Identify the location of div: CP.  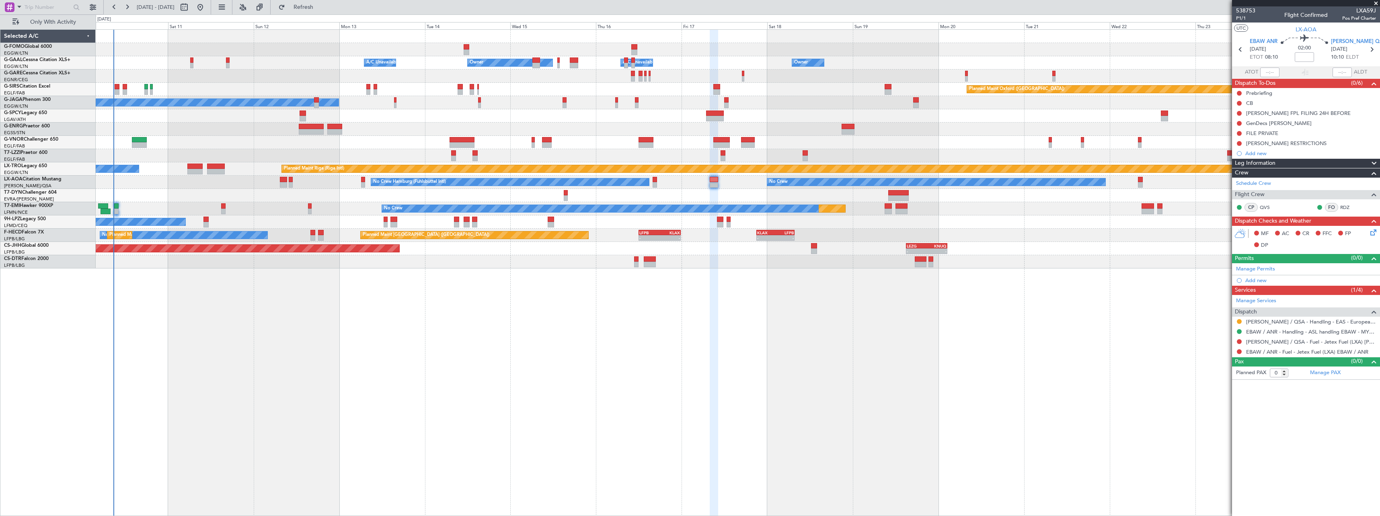
(1251, 207).